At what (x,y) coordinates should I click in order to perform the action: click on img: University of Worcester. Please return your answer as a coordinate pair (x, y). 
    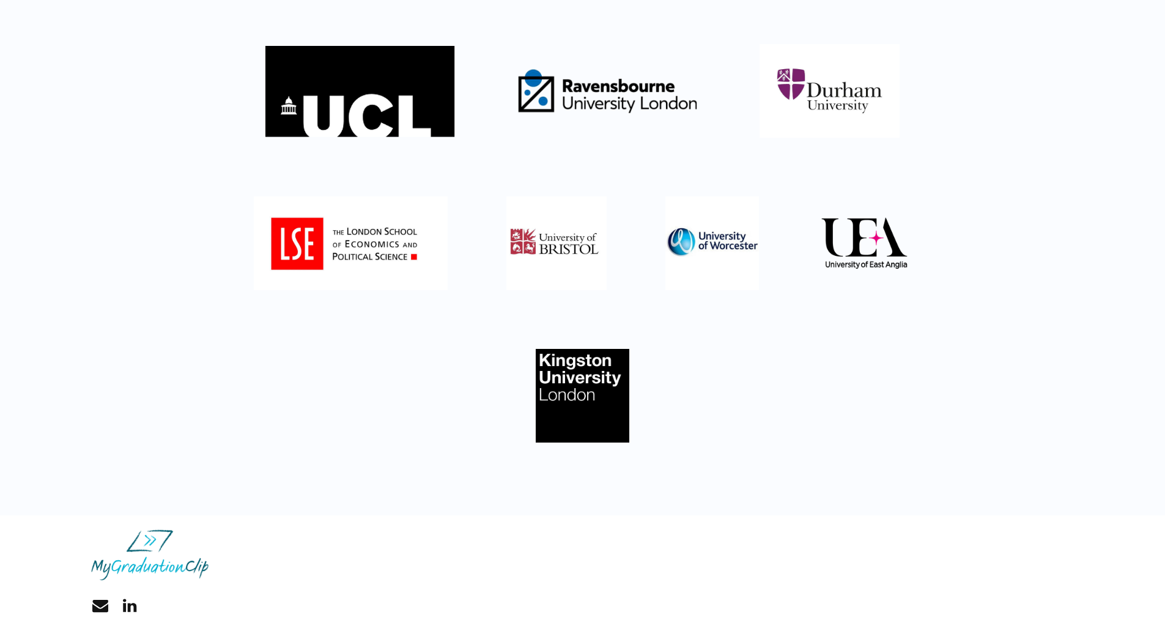
    Looking at the image, I should click on (712, 243).